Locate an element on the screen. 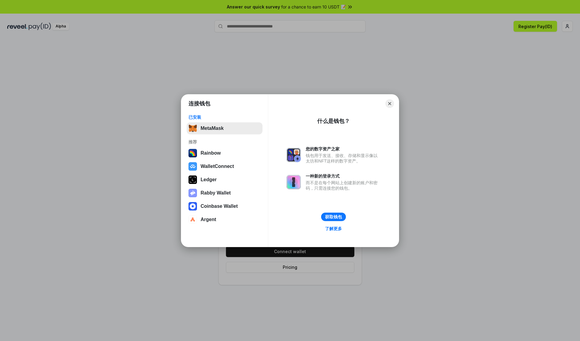  button: WalletConnect is located at coordinates (224, 166).